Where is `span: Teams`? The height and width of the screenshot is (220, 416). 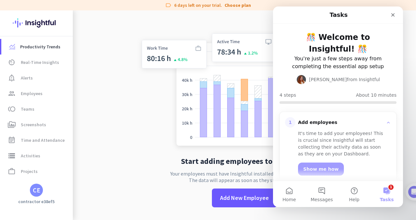 span: Teams is located at coordinates (28, 109).